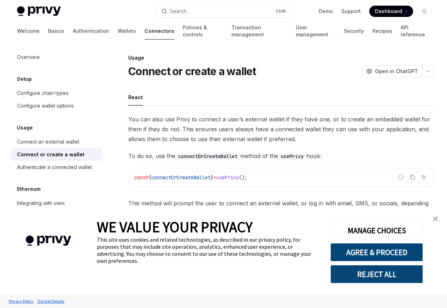 This screenshot has height=308, width=447. I want to click on a: Transaction management, so click(259, 31).